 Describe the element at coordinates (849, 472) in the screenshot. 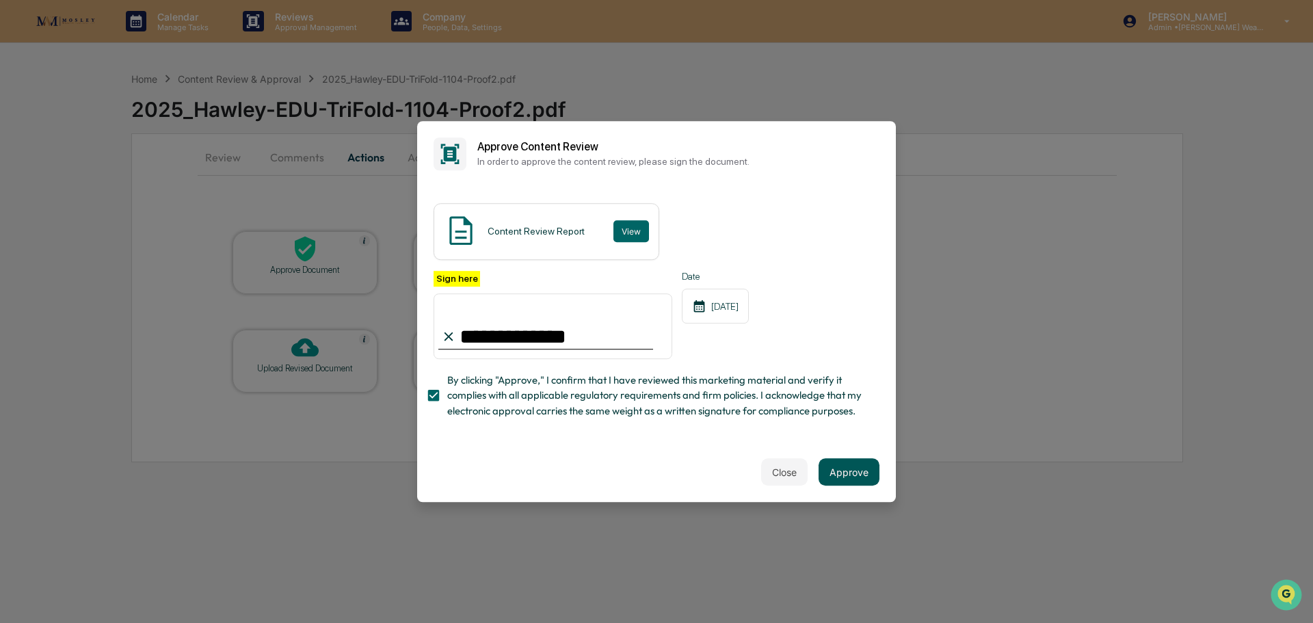

I see `button: Approve` at that location.